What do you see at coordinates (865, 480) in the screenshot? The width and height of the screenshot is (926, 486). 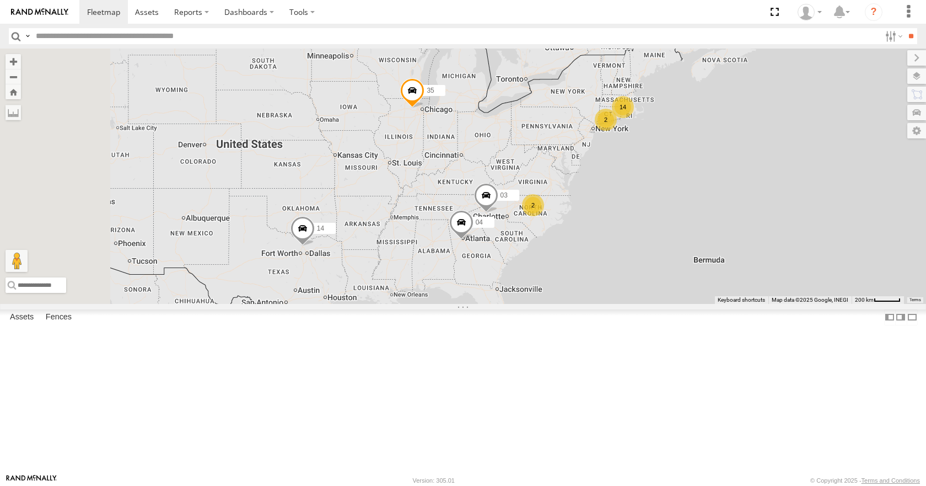 I see `div: © Copyright 2025 -` at bounding box center [865, 480].